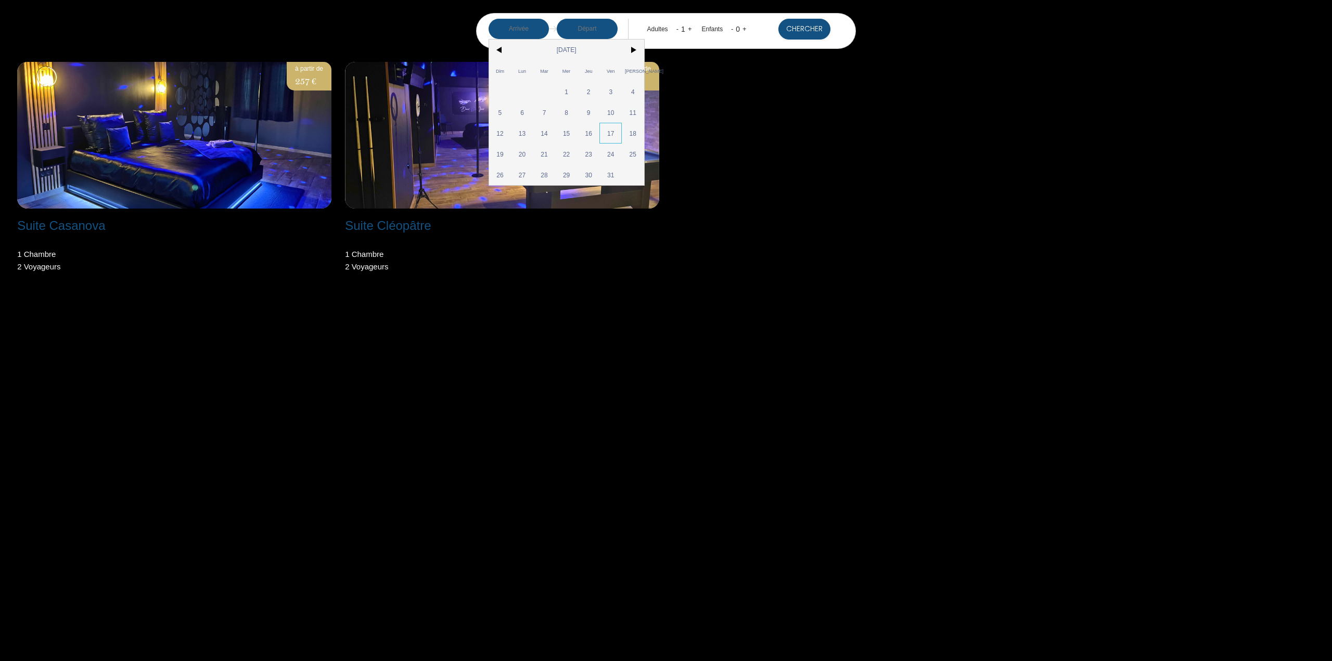 This screenshot has height=661, width=1332. What do you see at coordinates (659, 29) in the screenshot?
I see `div: Adultes` at bounding box center [659, 29].